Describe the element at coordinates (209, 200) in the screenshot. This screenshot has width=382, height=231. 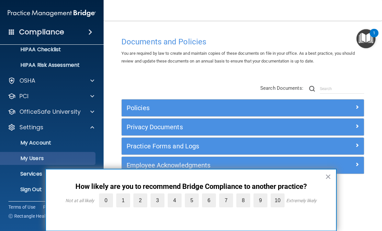
I see `label: 6` at that location.